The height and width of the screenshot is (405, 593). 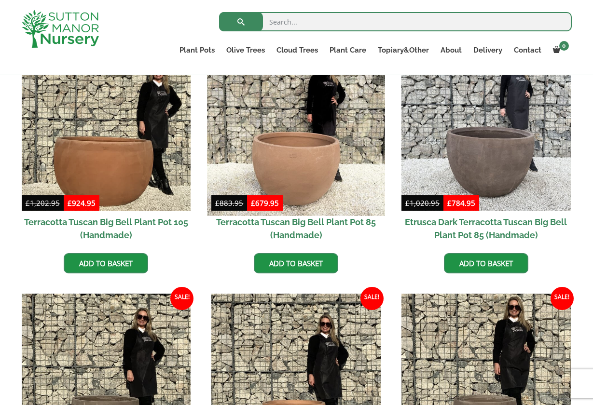 I want to click on a: Contact, so click(x=527, y=50).